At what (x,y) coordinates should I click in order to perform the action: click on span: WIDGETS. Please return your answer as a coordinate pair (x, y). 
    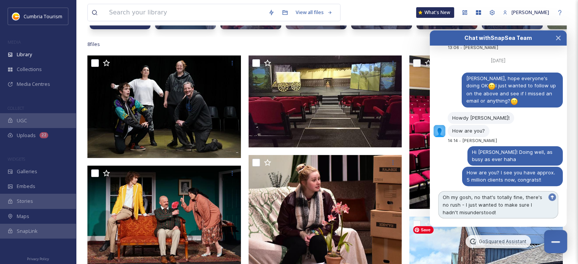
    Looking at the image, I should click on (16, 159).